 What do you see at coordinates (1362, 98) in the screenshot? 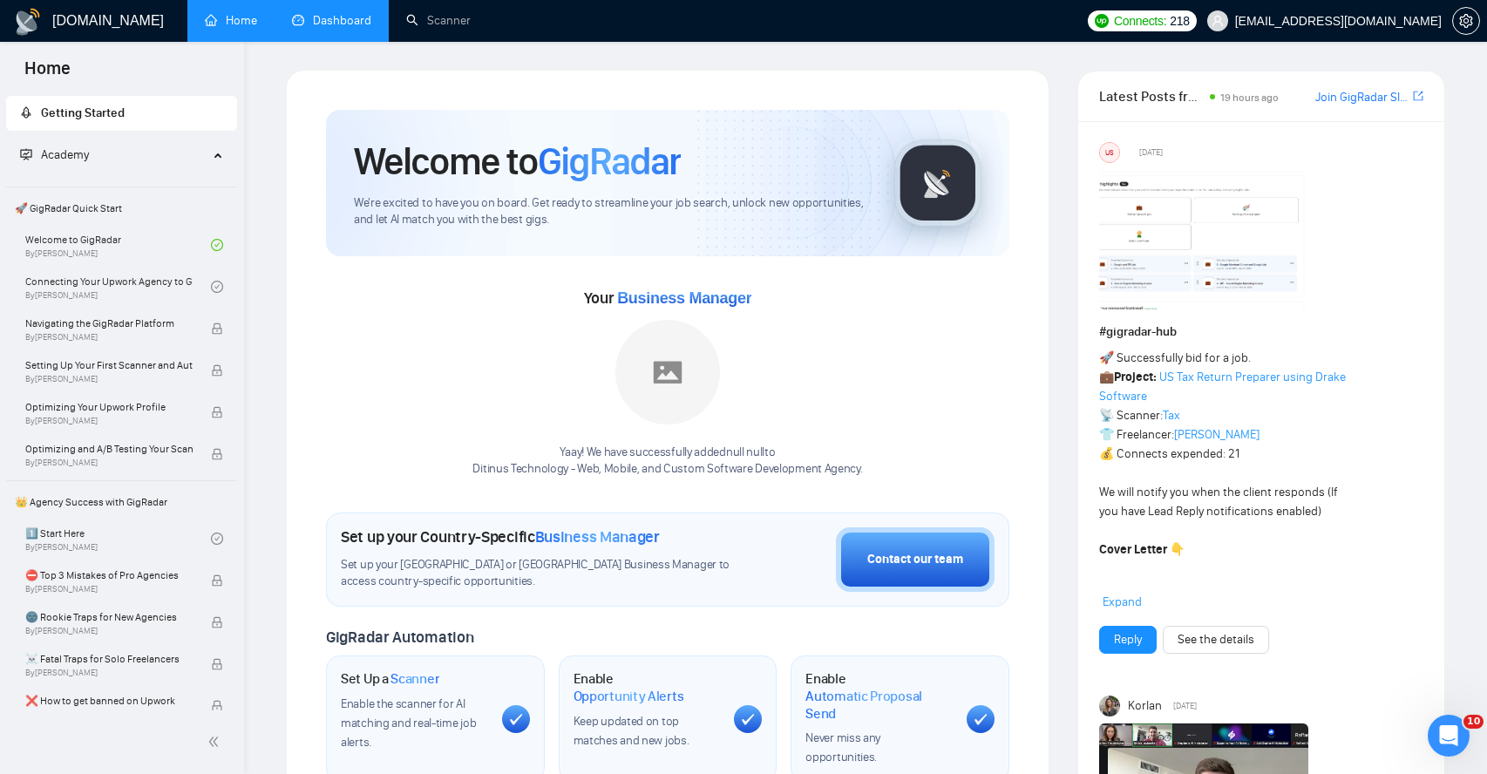
I see `a: Join GigRadar Slack Community` at bounding box center [1362, 98].